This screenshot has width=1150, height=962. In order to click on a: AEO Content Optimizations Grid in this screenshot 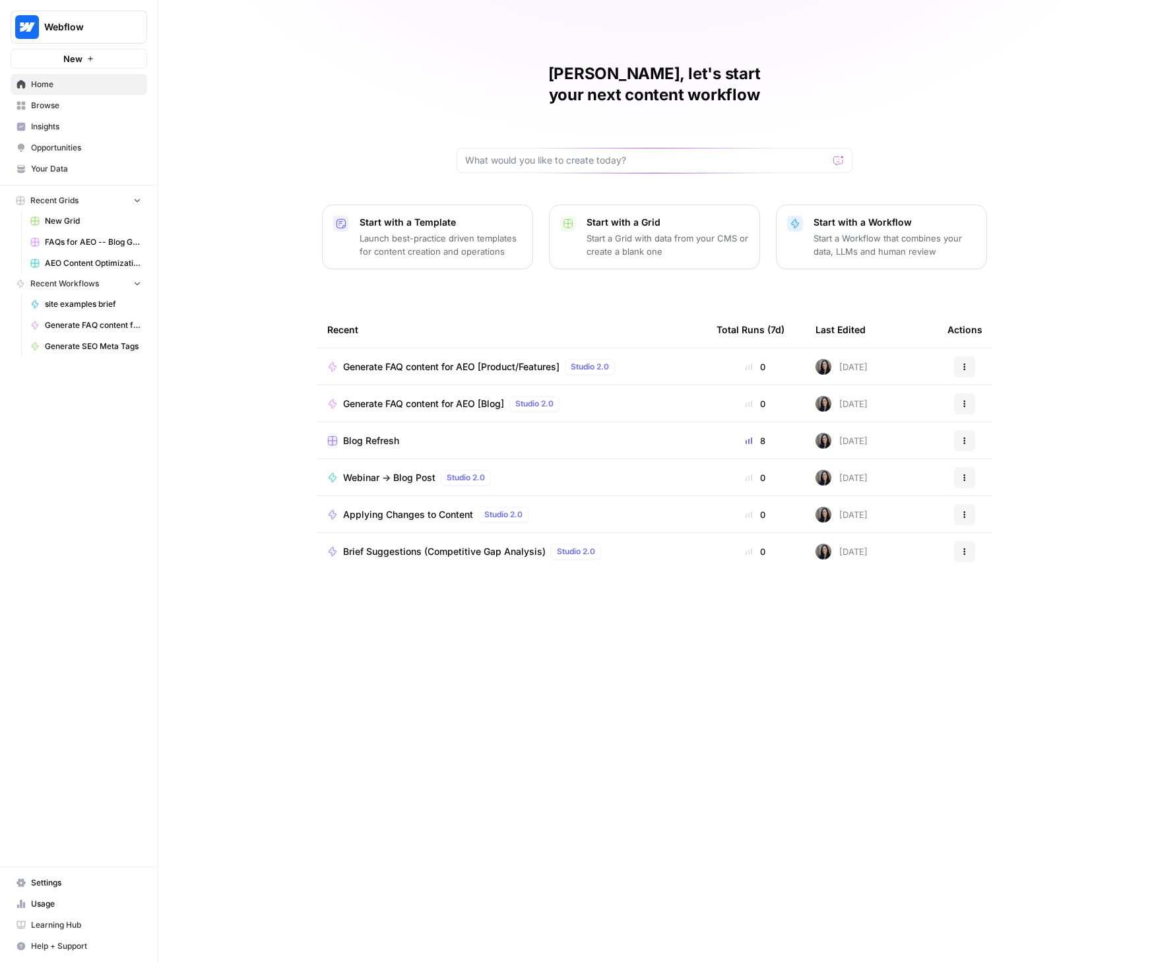, I will do `click(86, 263)`.